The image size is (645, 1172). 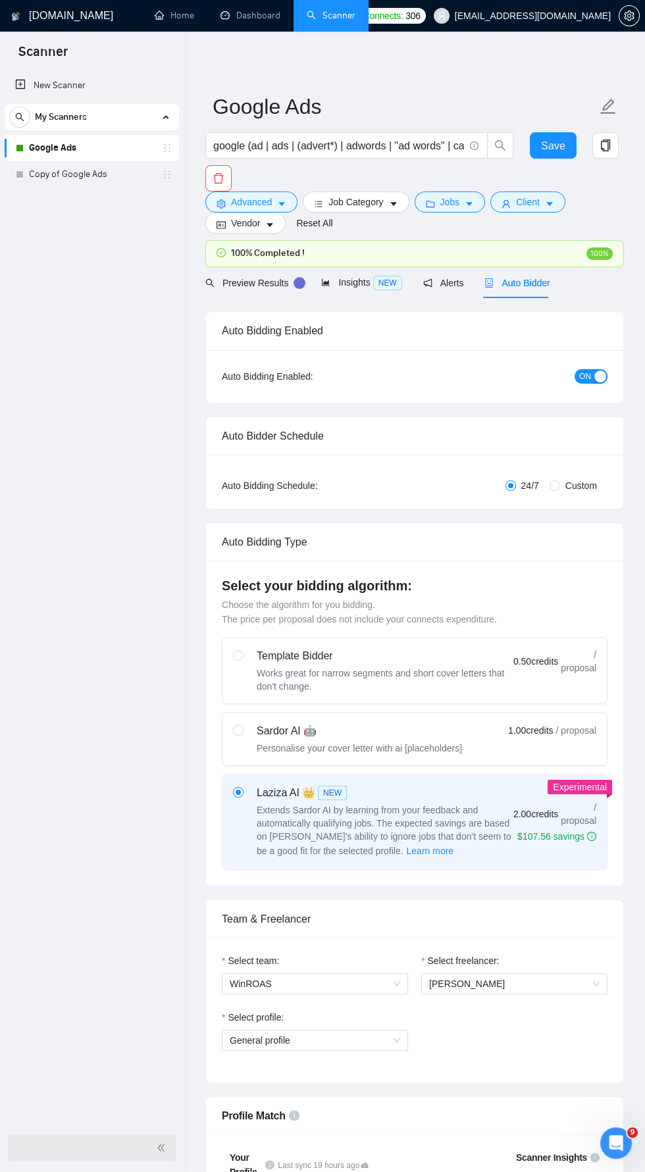 I want to click on span: Auto Bidder, so click(x=516, y=283).